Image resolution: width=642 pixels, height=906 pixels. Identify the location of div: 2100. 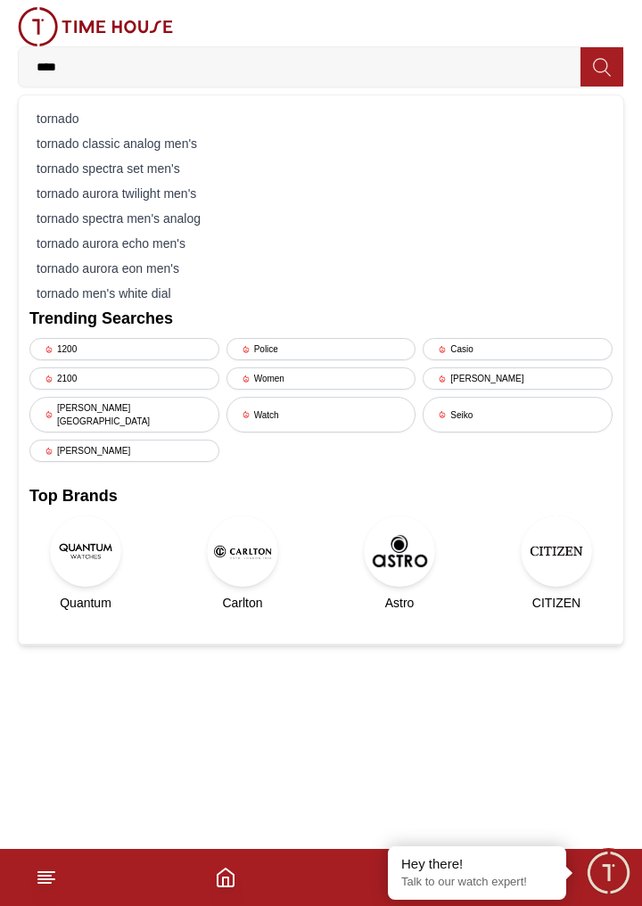
(124, 378).